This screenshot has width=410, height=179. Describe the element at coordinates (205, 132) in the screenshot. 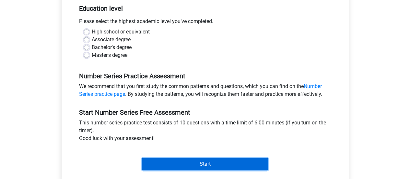

I see `div: This number series practice test consists of 10 questions with a time limit of 6:00 minutes (if y...` at that location.